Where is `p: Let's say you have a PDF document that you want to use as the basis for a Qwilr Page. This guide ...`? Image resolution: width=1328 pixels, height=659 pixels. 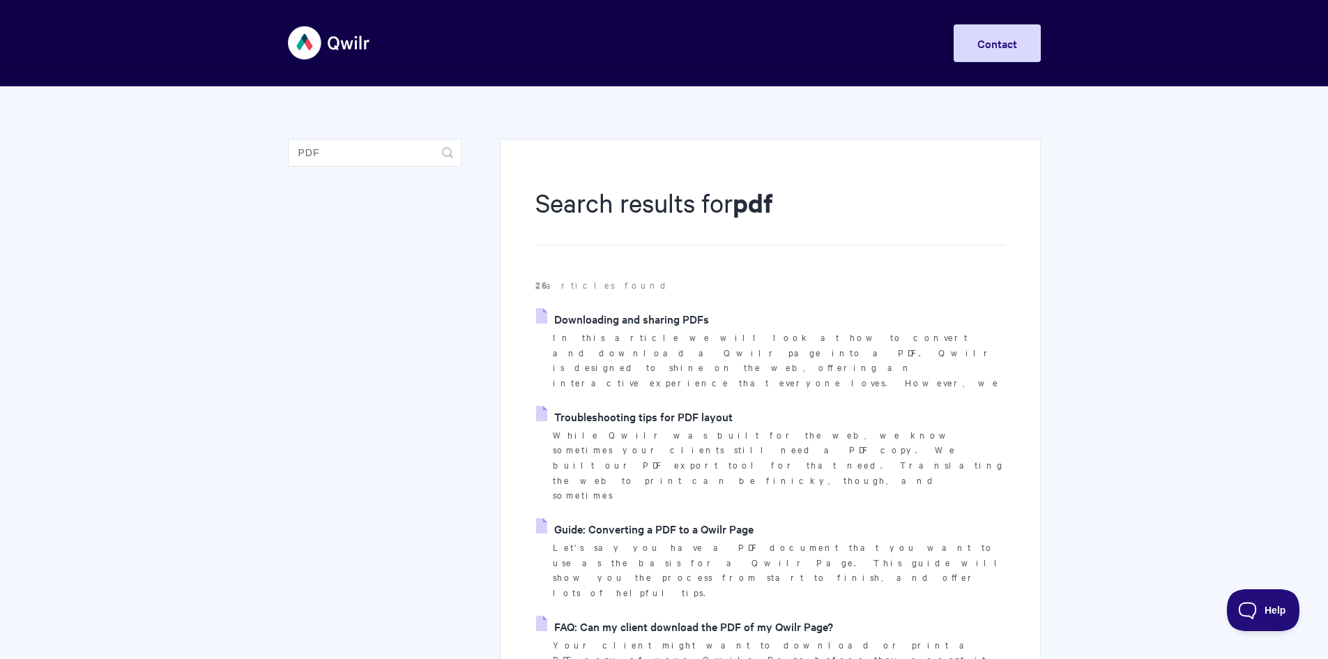
p: Let's say you have a PDF document that you want to use as the basis for a Qwilr Page. This guide ... is located at coordinates (778, 569).